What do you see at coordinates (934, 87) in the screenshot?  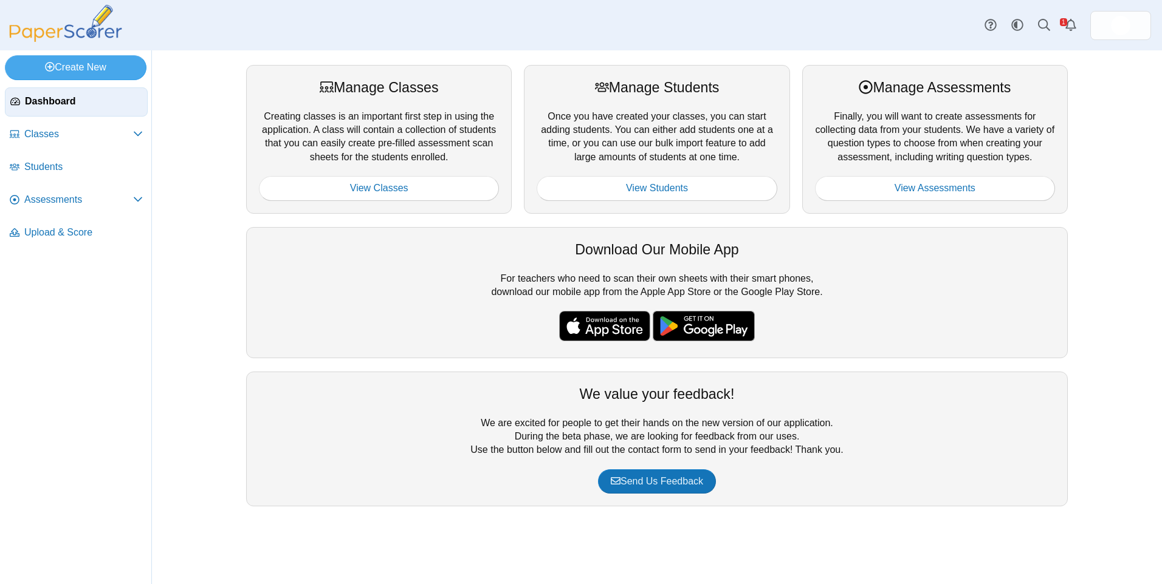 I see `div: Manage Assessments` at bounding box center [934, 87].